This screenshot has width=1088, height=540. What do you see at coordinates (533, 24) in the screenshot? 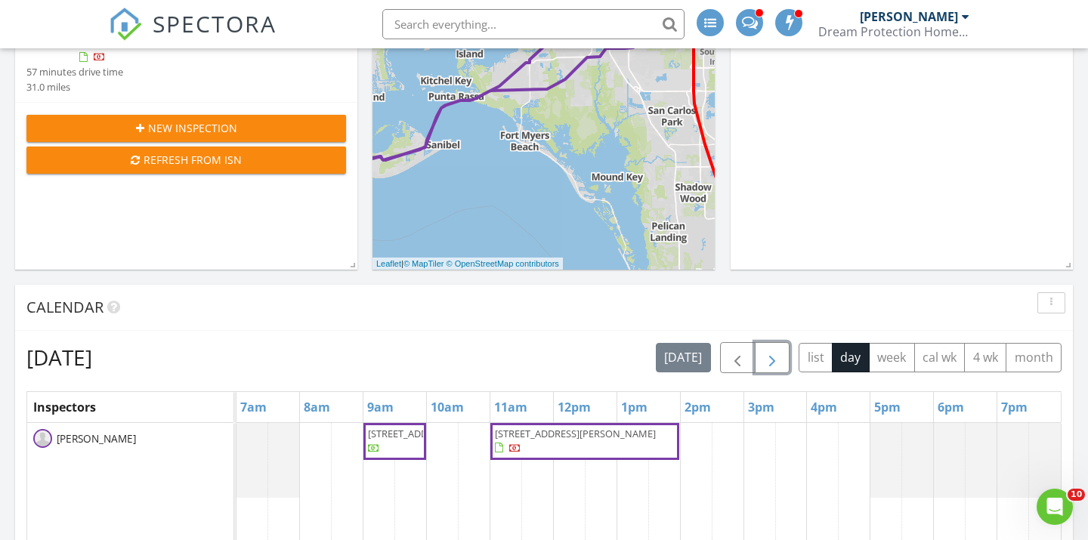
I see `input: Search everything...` at bounding box center [533, 24].